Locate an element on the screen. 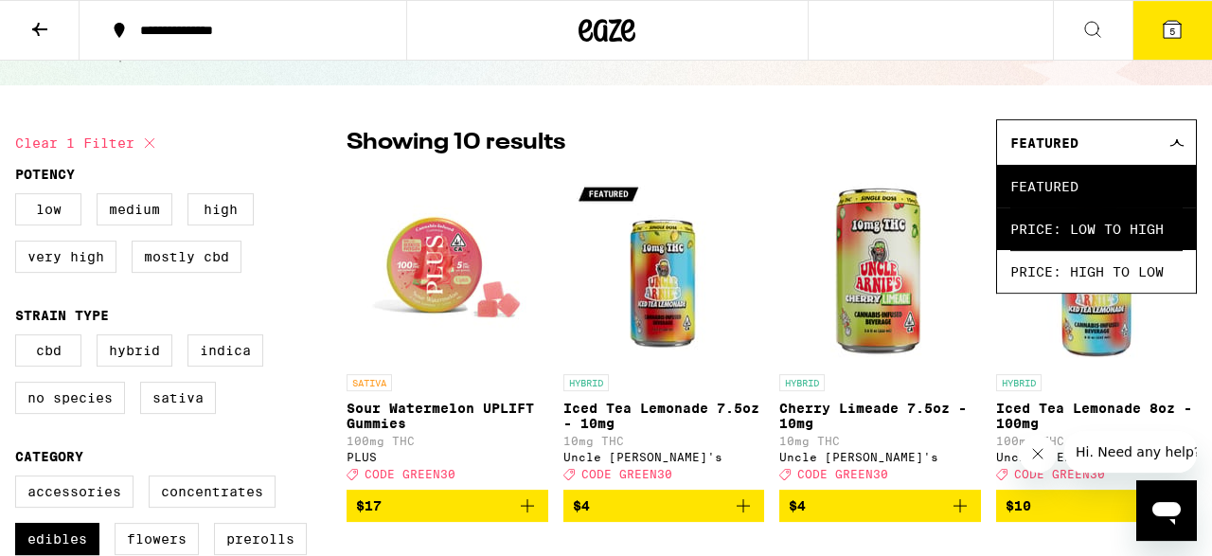 Image resolution: width=1212 pixels, height=556 pixels. label: Low is located at coordinates (48, 209).